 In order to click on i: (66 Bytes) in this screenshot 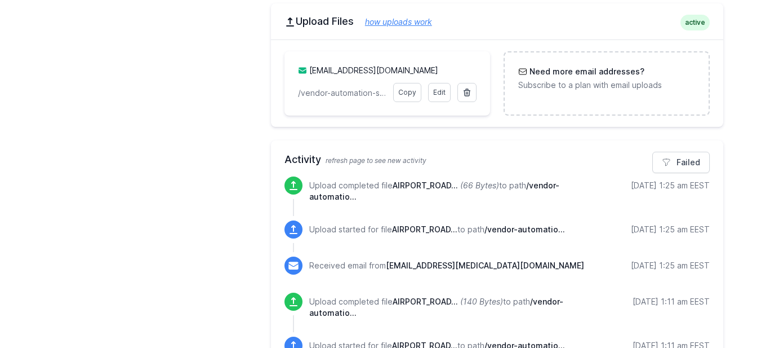, I will do `click(480, 185)`.